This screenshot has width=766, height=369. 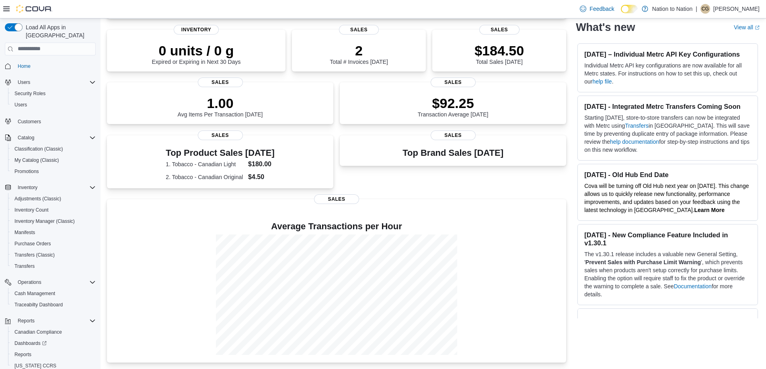 What do you see at coordinates (705, 9) in the screenshot?
I see `div: Cam Gottfriedson` at bounding box center [705, 9].